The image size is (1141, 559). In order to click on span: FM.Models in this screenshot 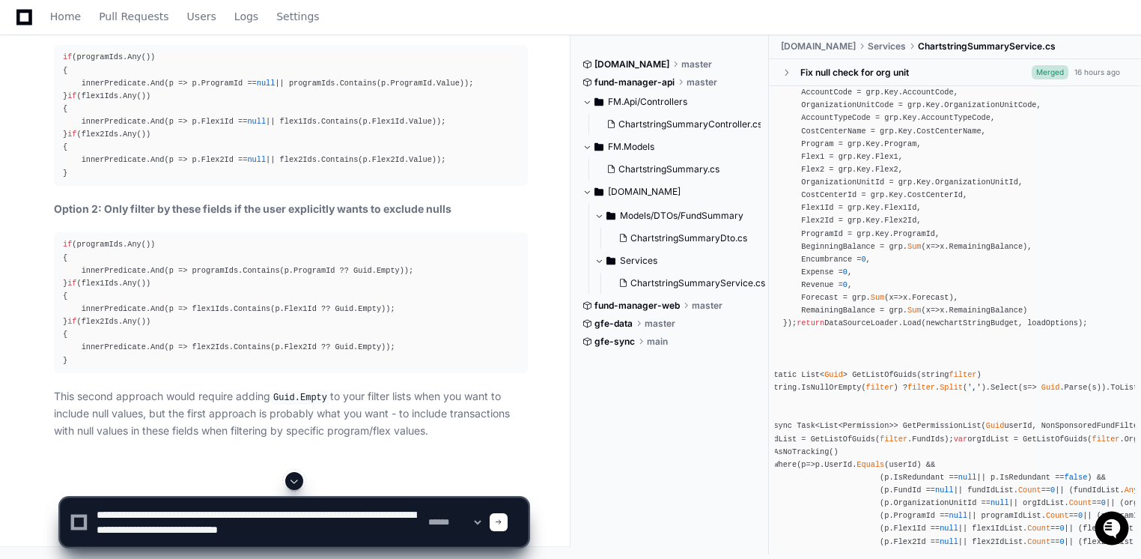, I will do `click(631, 147)`.